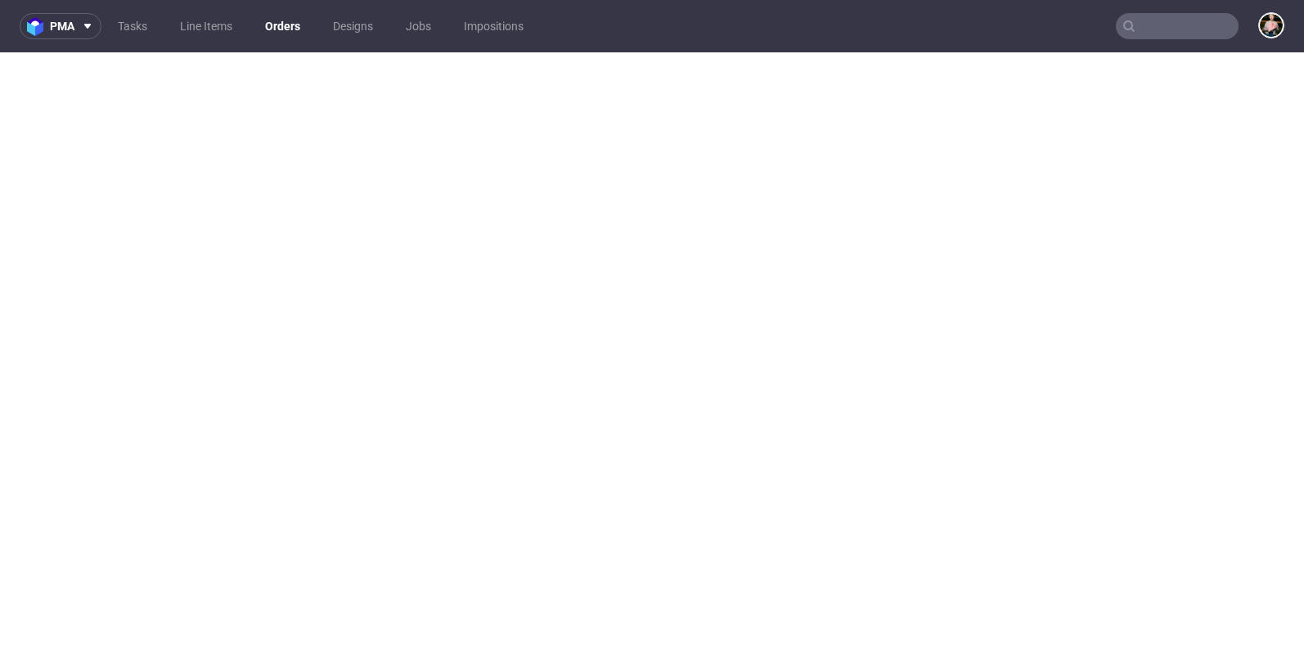  I want to click on a: Jobs, so click(418, 26).